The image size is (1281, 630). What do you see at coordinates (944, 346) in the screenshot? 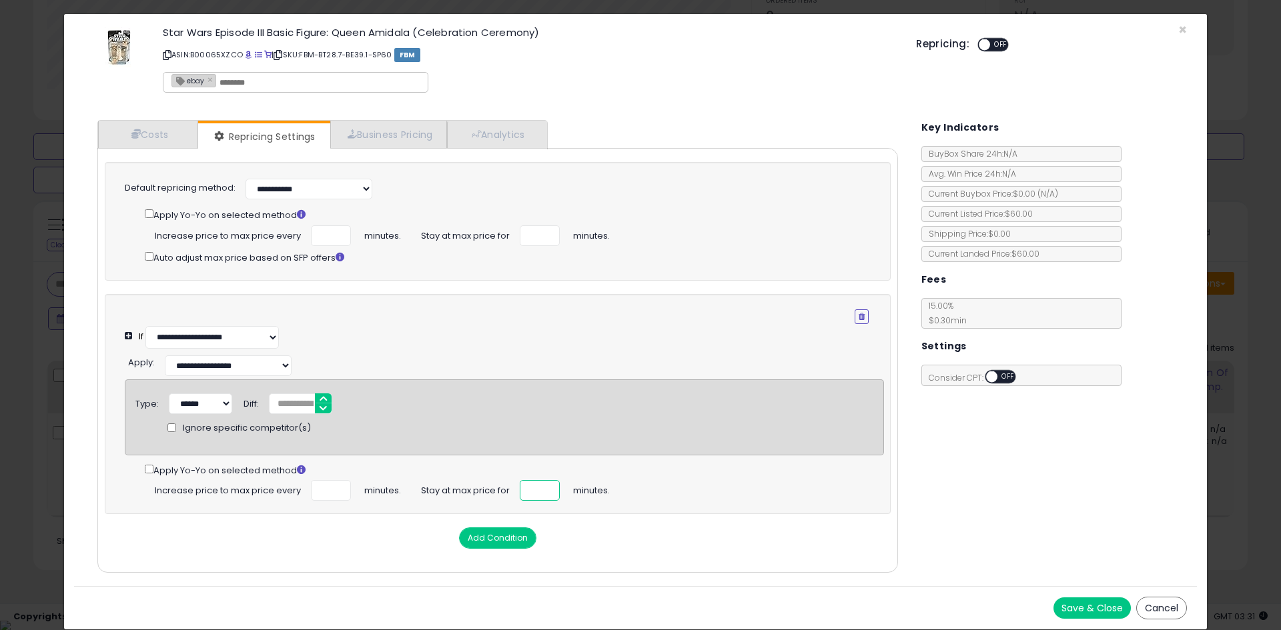
I see `h5: Settings` at bounding box center [944, 346].